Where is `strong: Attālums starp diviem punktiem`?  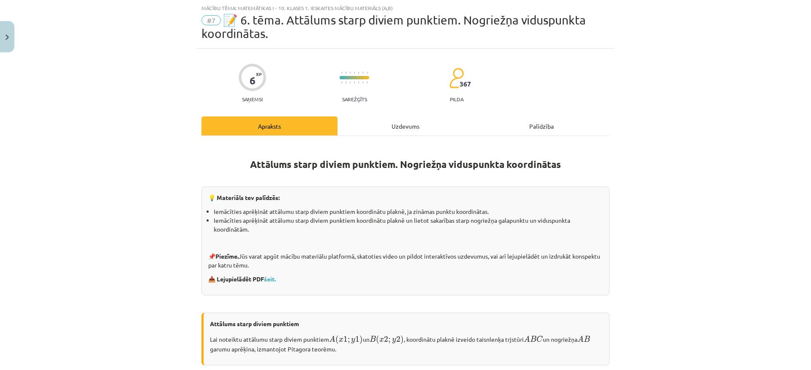
strong: Attālums starp diviem punktiem is located at coordinates (254, 324).